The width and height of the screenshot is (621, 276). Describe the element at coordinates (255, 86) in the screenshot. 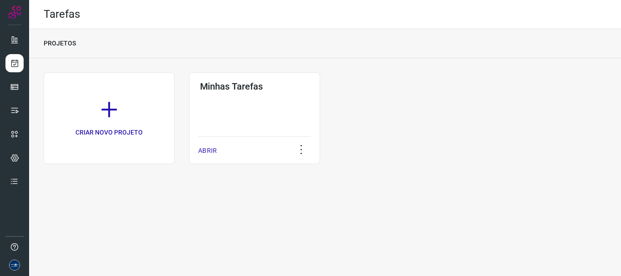

I see `h3: Minhas Tarefas` at that location.